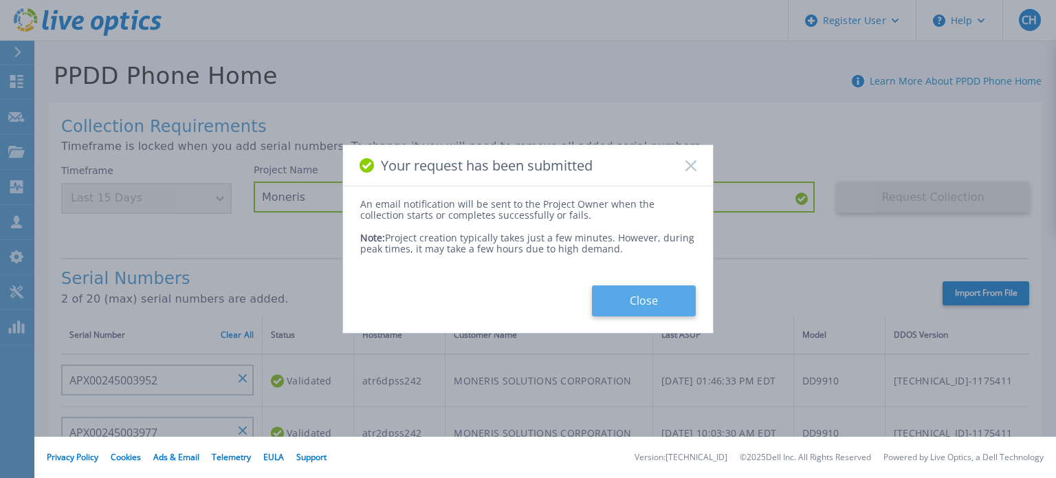 Image resolution: width=1056 pixels, height=478 pixels. Describe the element at coordinates (373, 237) in the screenshot. I see `span: Note:` at that location.